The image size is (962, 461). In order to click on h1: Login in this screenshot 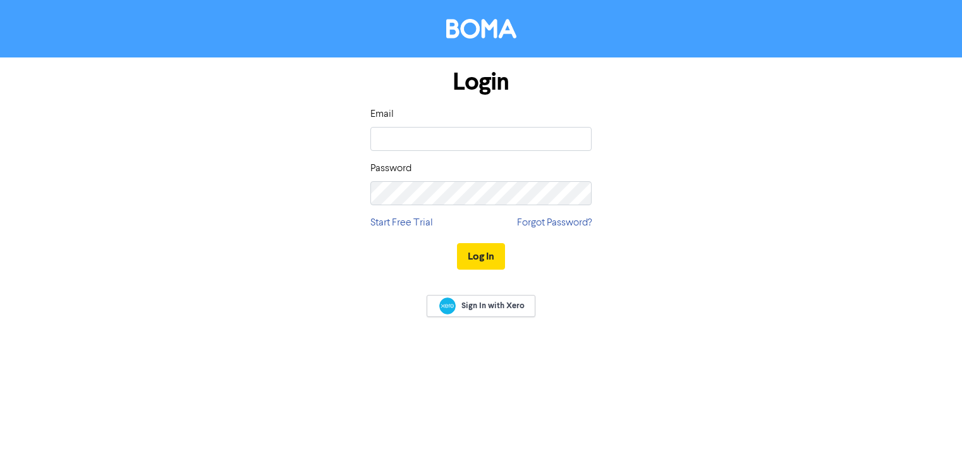, I will do `click(481, 82)`.